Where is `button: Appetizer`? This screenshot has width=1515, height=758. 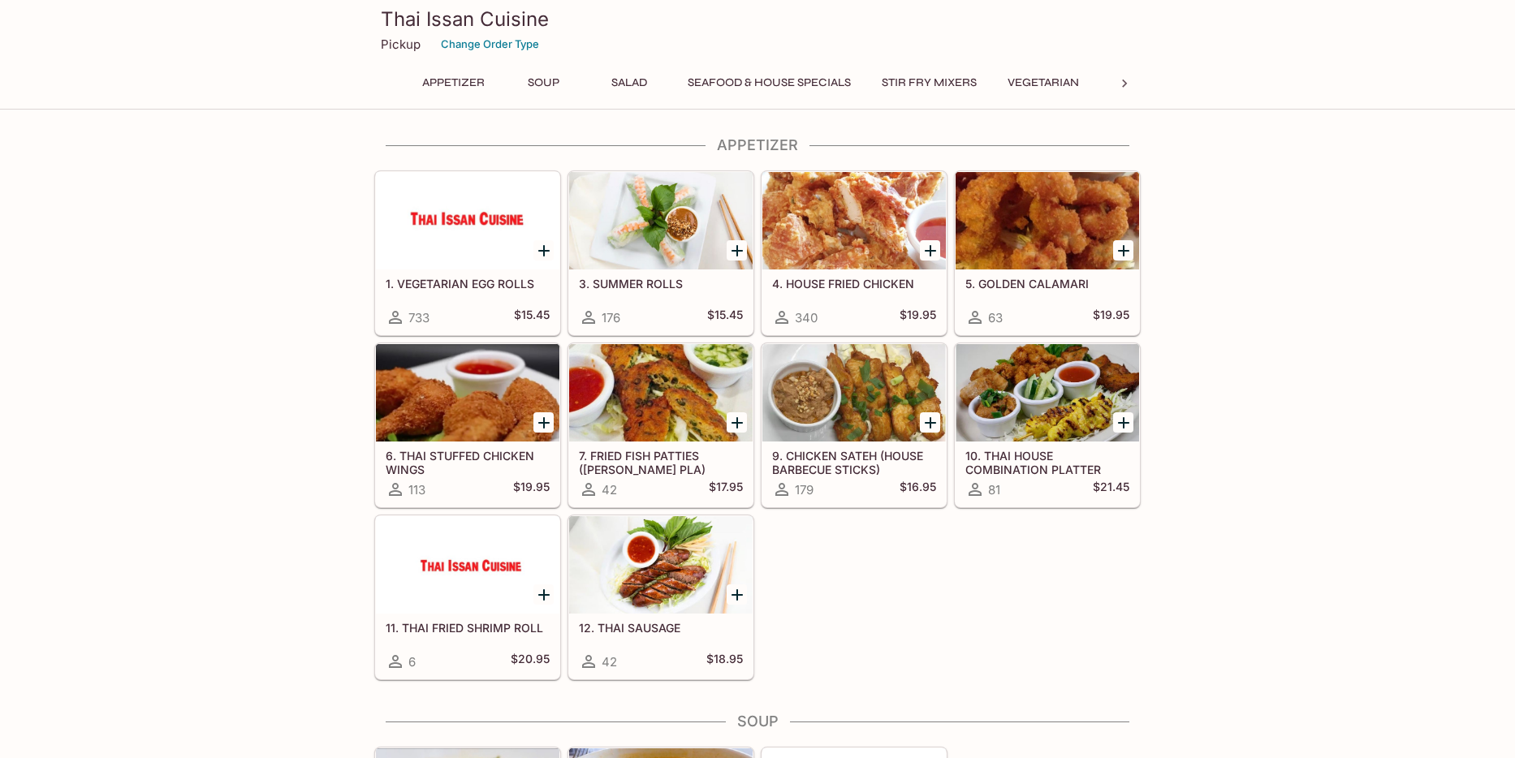
button: Appetizer is located at coordinates (453, 83).